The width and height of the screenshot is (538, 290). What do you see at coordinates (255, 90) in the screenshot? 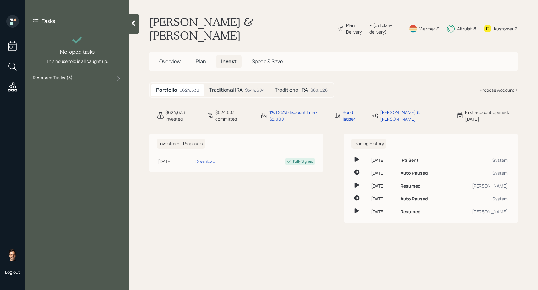
I see `div: $544,604` at bounding box center [255, 90].